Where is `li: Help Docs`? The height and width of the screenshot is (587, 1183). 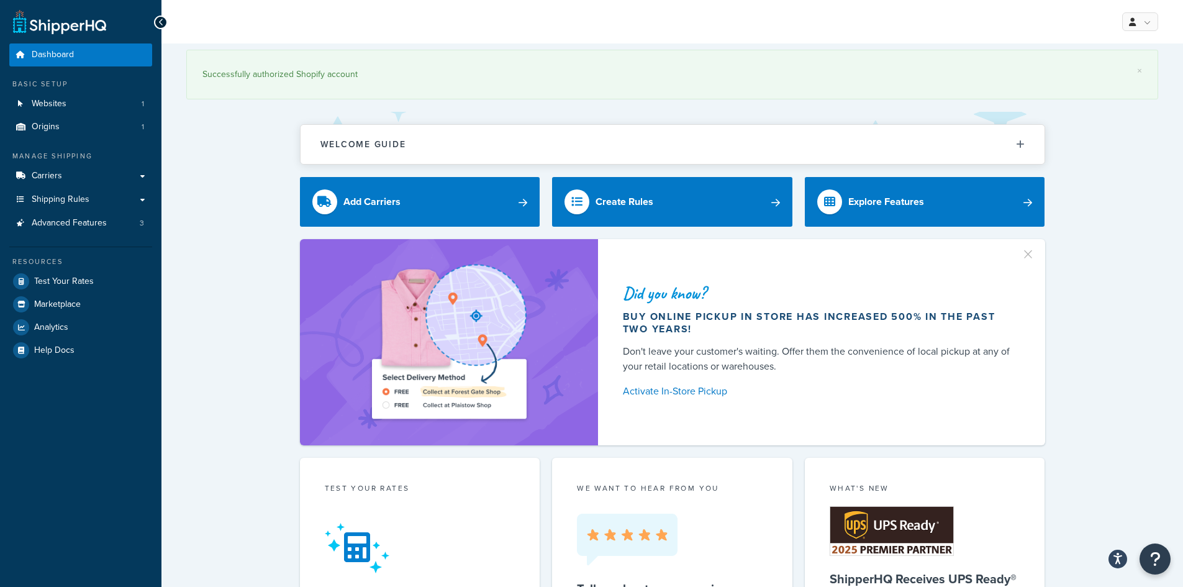
li: Help Docs is located at coordinates (81, 350).